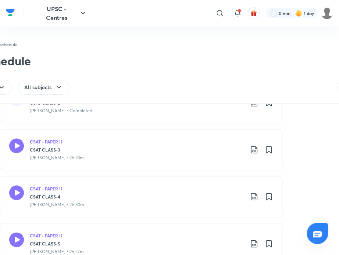  Describe the element at coordinates (298, 13) in the screenshot. I see `img: streak` at that location.